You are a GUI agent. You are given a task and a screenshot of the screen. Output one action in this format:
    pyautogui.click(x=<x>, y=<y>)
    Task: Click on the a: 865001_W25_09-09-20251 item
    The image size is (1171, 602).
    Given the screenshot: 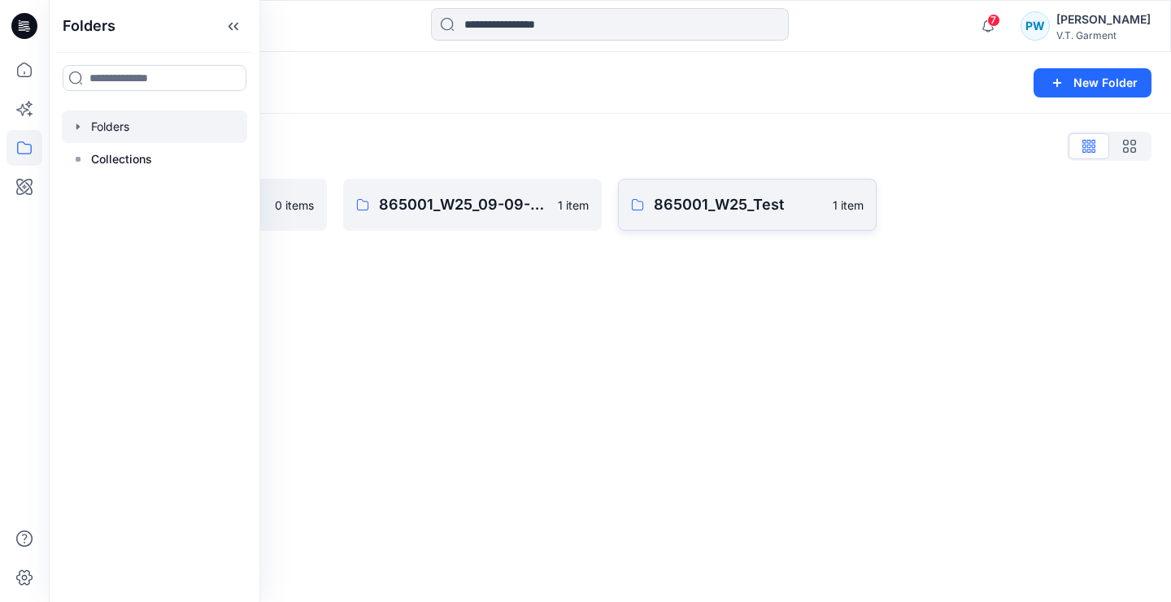 What is the action you would take?
    pyautogui.click(x=472, y=205)
    